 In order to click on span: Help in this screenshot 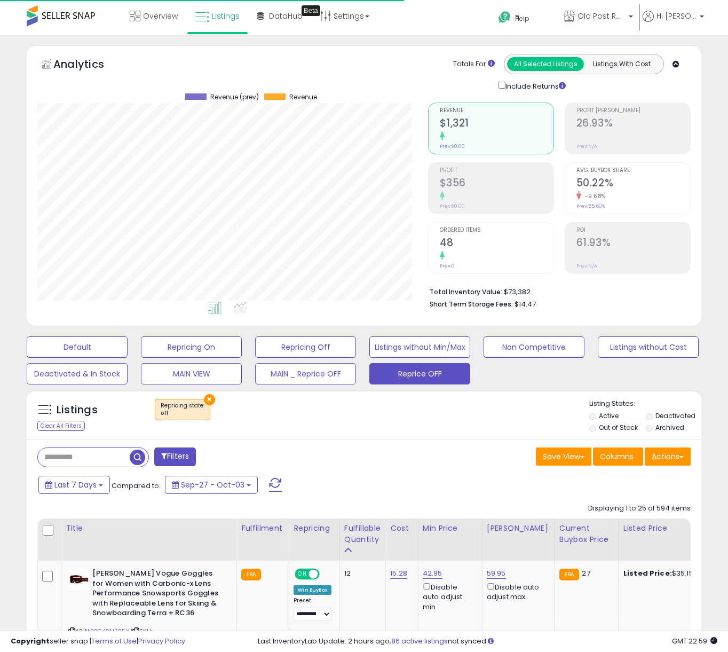, I will do `click(522, 18)`.